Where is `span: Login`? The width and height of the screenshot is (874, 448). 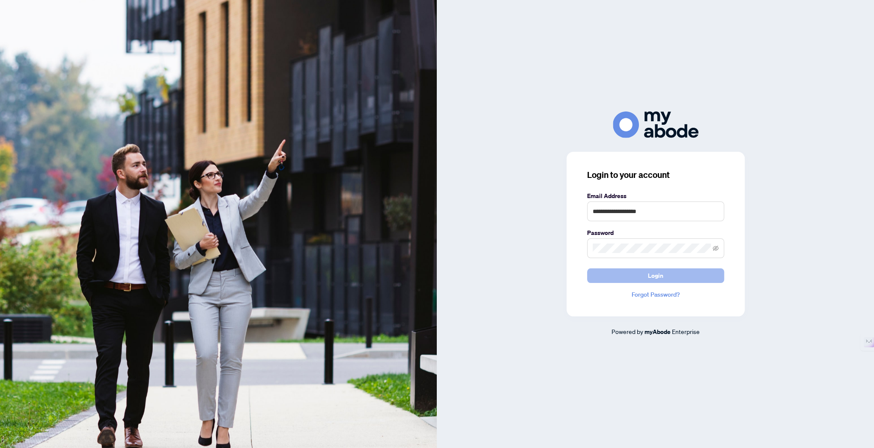
span: Login is located at coordinates (656, 276).